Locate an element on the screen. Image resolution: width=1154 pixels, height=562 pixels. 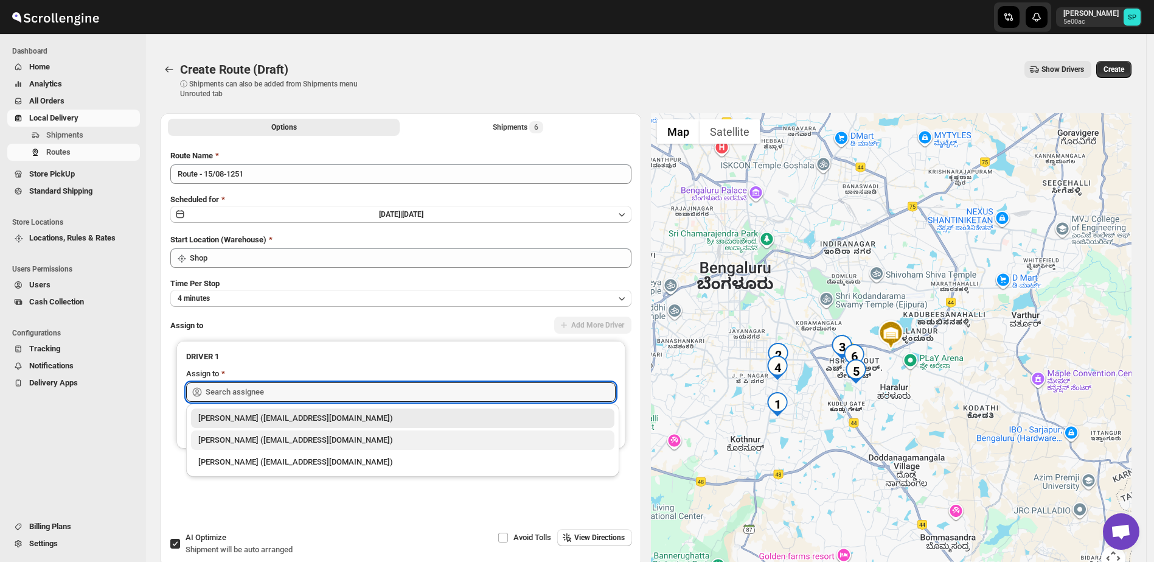
p: ⓘ Shipments can also be added from Shipments menu Unrouted tab is located at coordinates (276, 89).